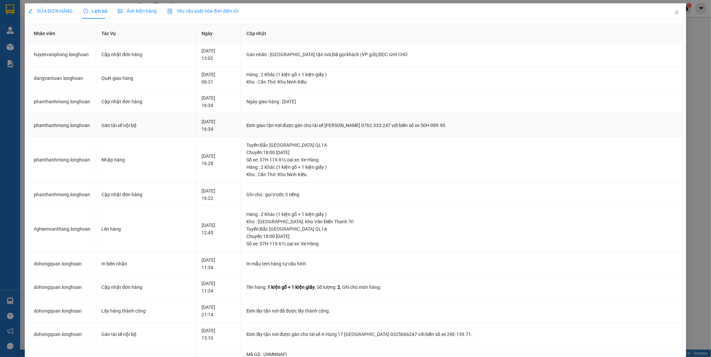  Describe the element at coordinates (62, 229) in the screenshot. I see `td: nghiemvanthang.longhoan` at that location.